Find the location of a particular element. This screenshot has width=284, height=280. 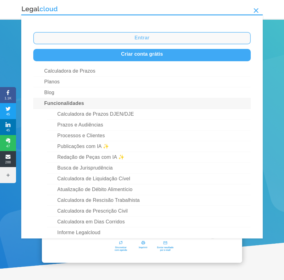

a: Funcionalidades is located at coordinates (141, 103).